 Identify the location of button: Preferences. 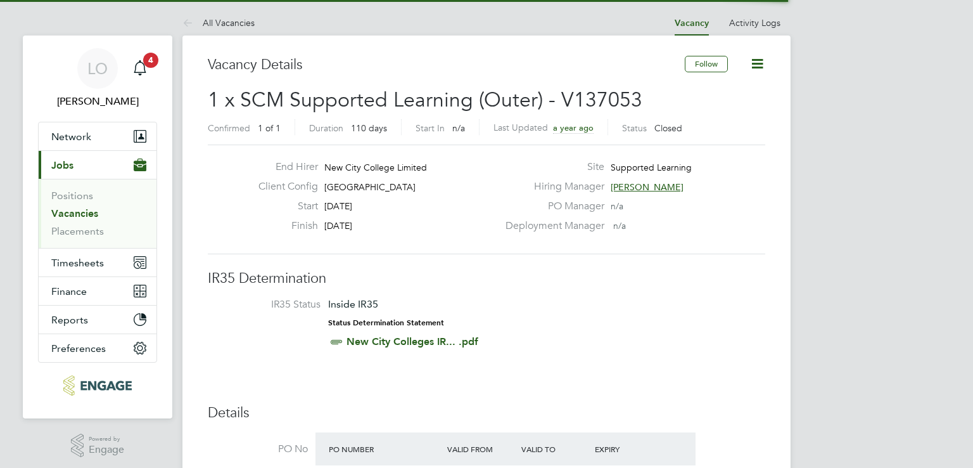
(98, 348).